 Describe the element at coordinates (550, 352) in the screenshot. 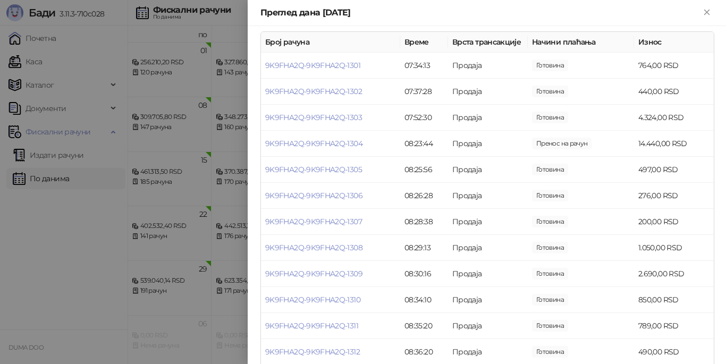

I see `span: 490,00` at that location.